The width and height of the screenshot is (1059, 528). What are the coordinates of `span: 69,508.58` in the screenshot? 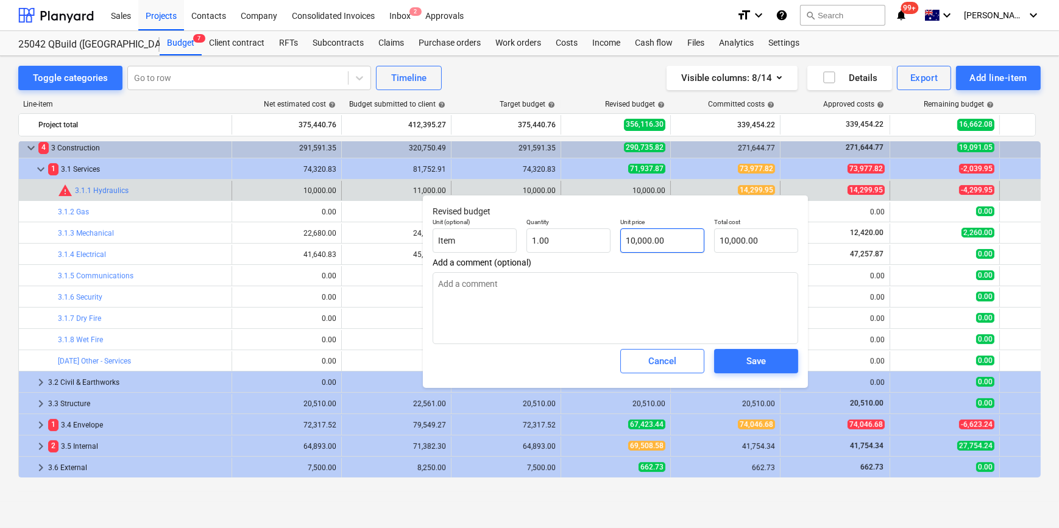 It's located at (646, 446).